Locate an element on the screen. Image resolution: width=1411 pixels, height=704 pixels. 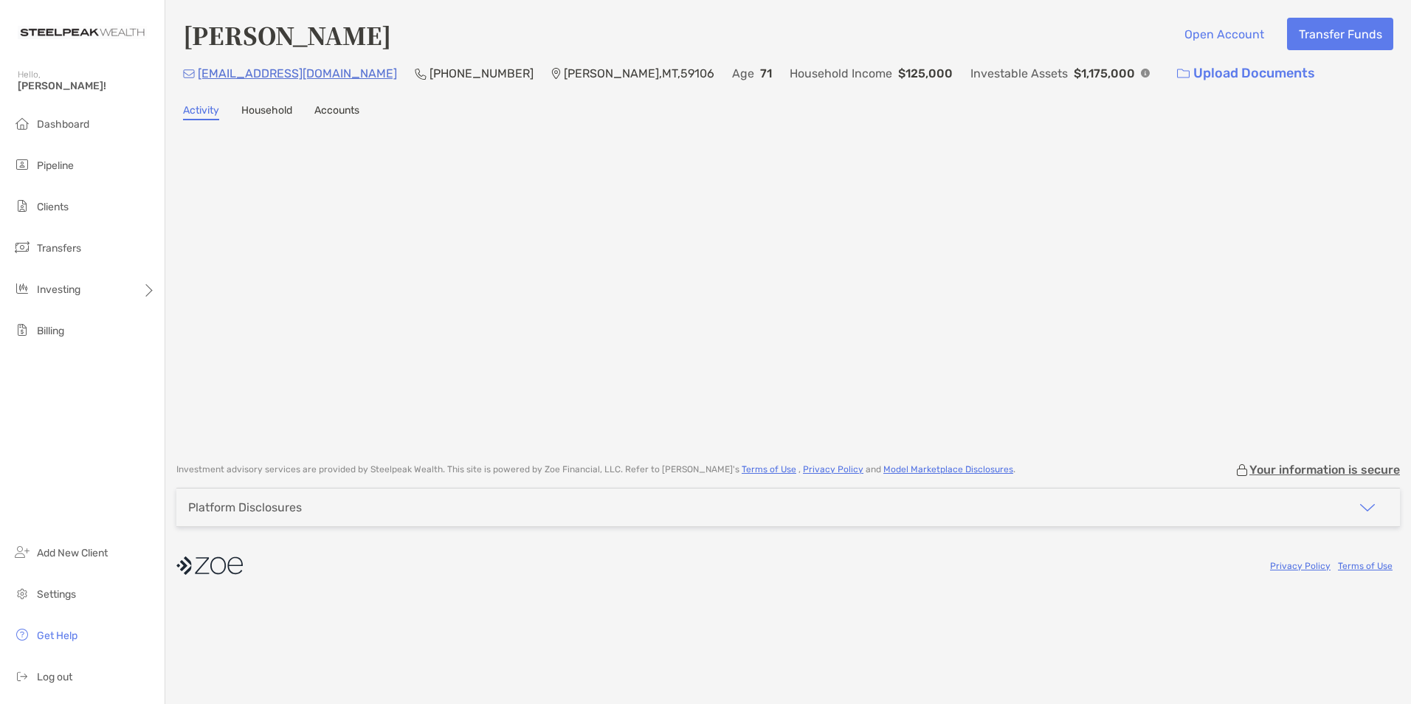
button: Open Account is located at coordinates (1223, 34).